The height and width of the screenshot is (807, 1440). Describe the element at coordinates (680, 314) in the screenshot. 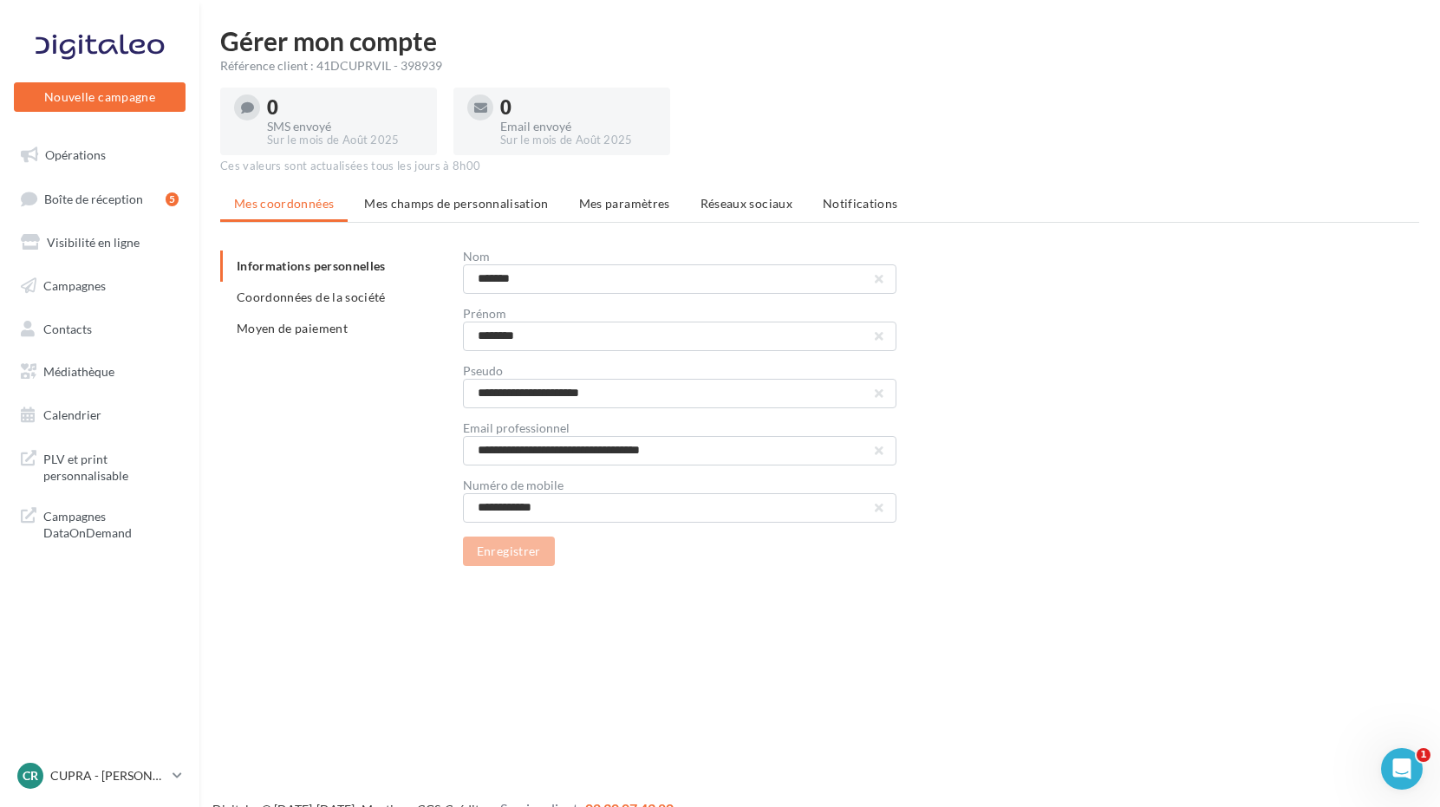

I see `div: Prénom` at that location.